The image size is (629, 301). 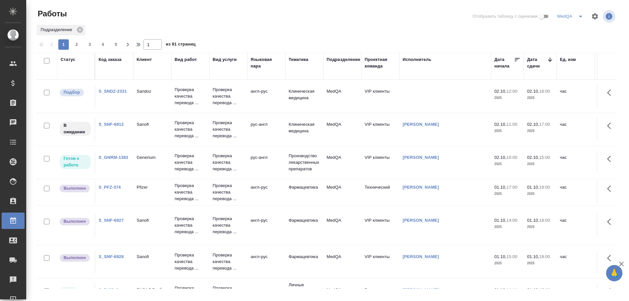 What do you see at coordinates (512, 220) in the screenshot?
I see `p: 14:00` at bounding box center [512, 220].